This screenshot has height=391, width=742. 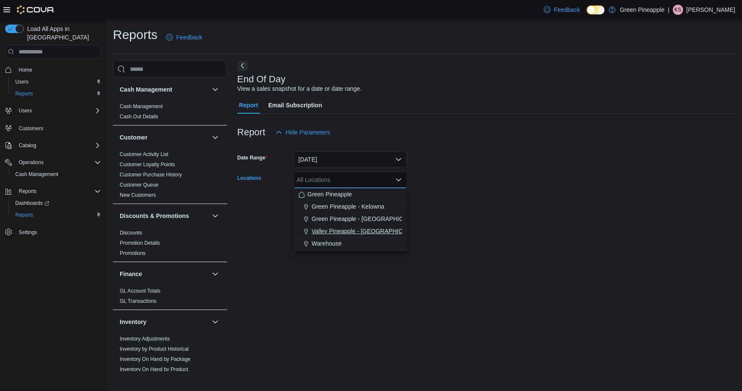 I want to click on button: Home, so click(x=53, y=70).